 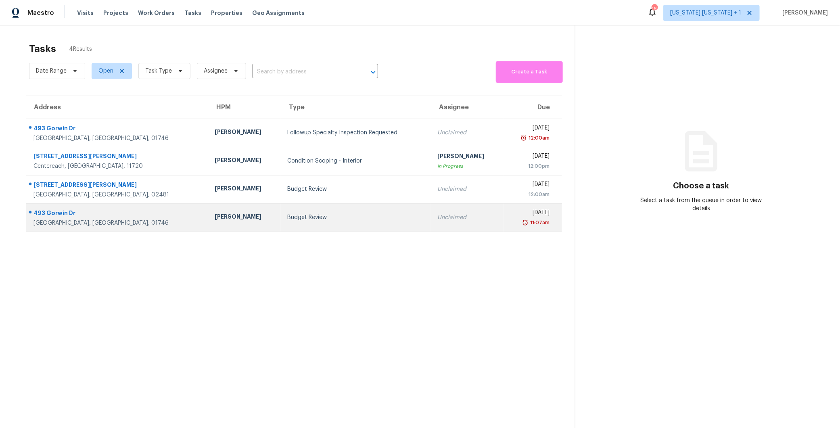 What do you see at coordinates (701, 205) in the screenshot?
I see `div: Select a task from the queue in order to view details` at bounding box center [701, 205].